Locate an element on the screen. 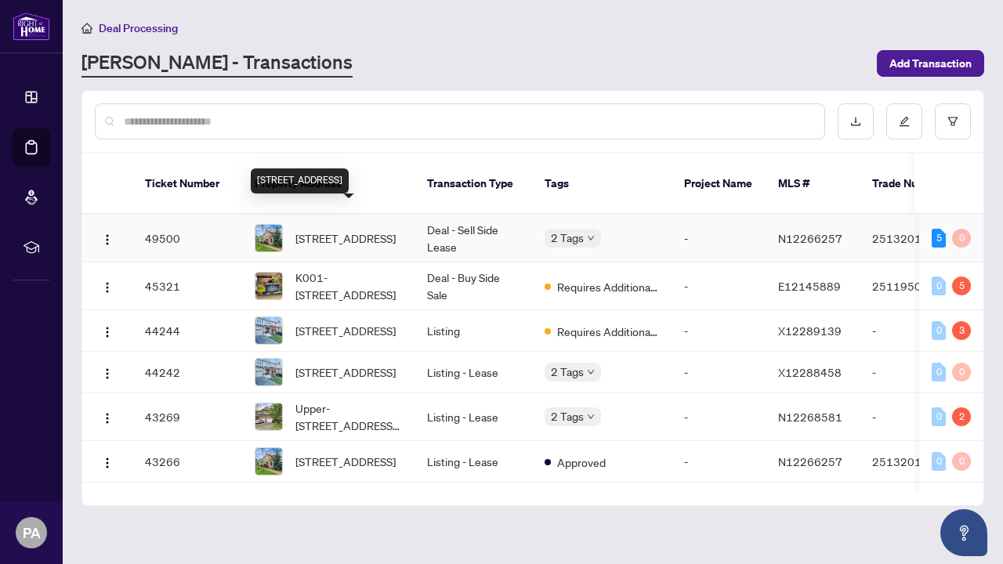 The width and height of the screenshot is (1003, 564). span: filter is located at coordinates (953, 121).